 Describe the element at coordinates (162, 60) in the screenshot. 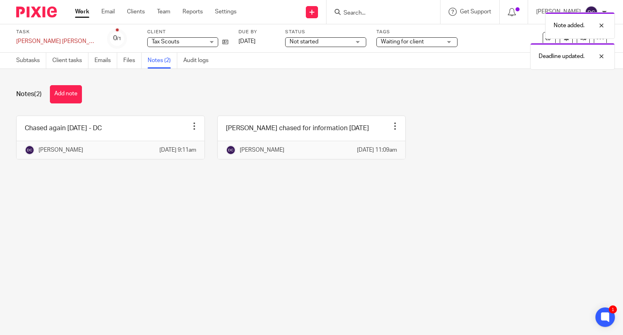

I see `a: Notes (2)` at that location.